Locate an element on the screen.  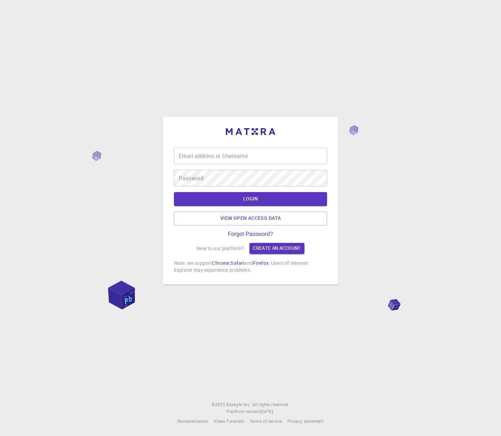
a: Documentation is located at coordinates (193, 421).